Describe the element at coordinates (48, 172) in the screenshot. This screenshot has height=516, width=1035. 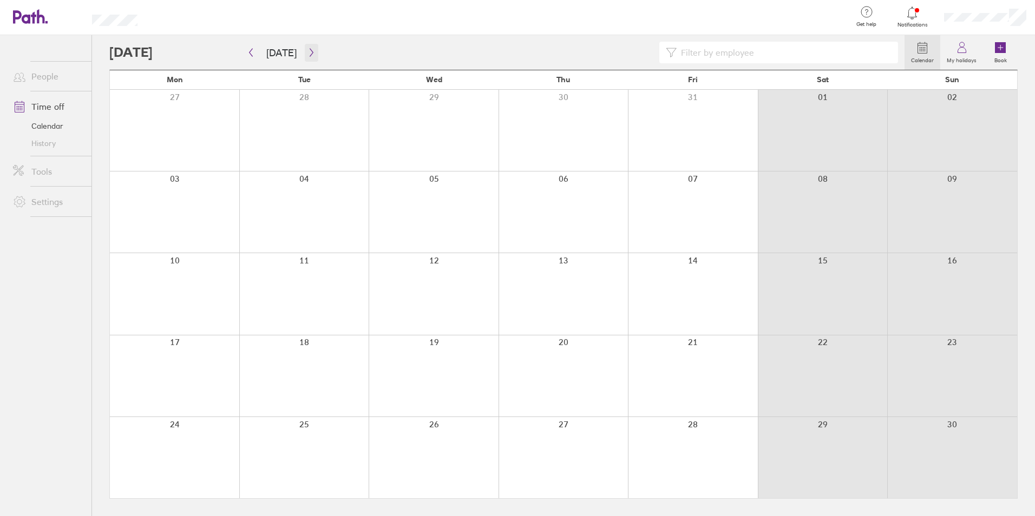
I see `a: Tools` at that location.